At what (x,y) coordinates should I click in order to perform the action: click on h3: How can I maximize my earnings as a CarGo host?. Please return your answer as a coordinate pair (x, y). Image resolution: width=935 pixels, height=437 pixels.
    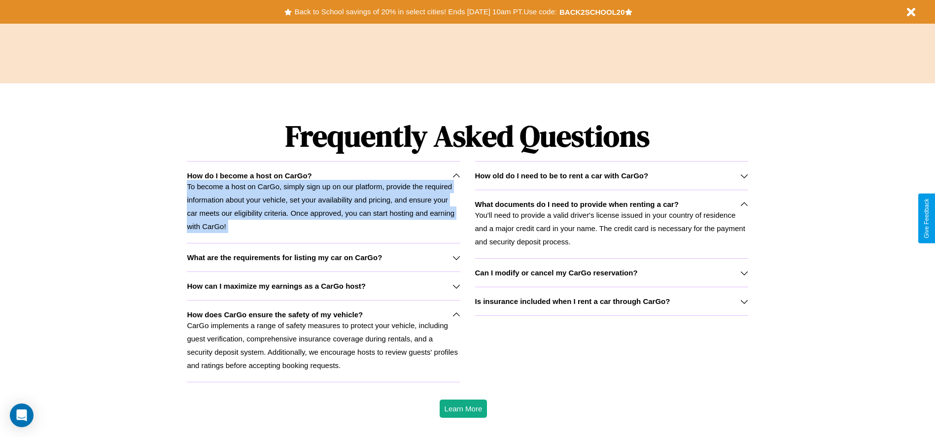
    Looking at the image, I should click on (276, 286).